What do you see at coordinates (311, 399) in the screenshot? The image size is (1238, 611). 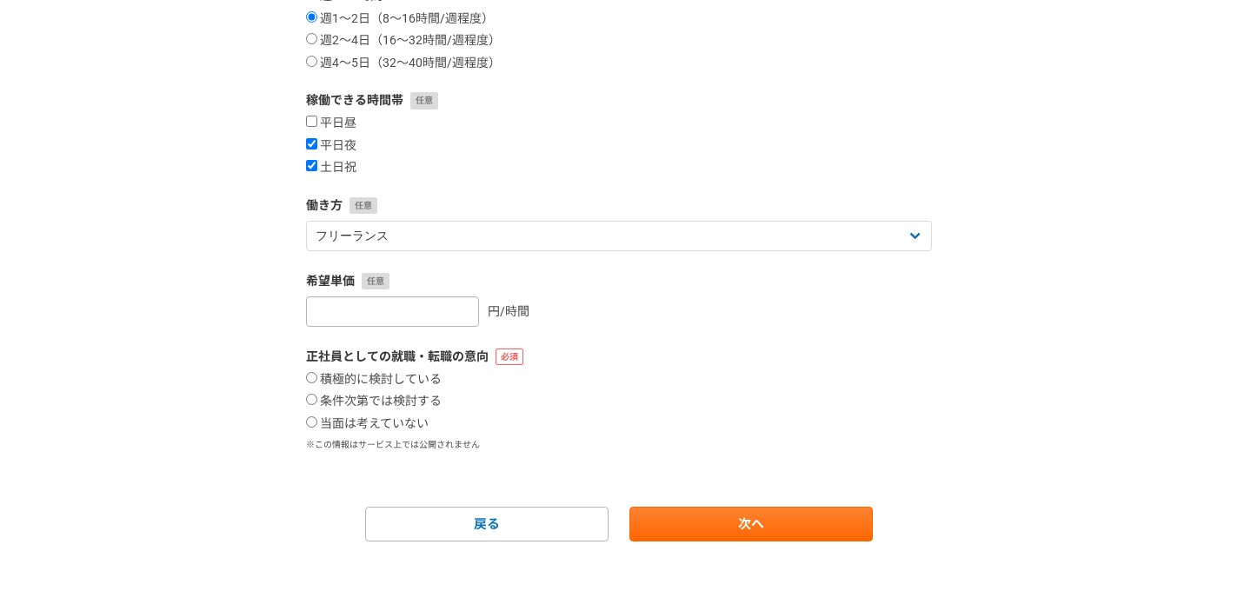 I see `input: 条件次第では検討する` at bounding box center [311, 399].